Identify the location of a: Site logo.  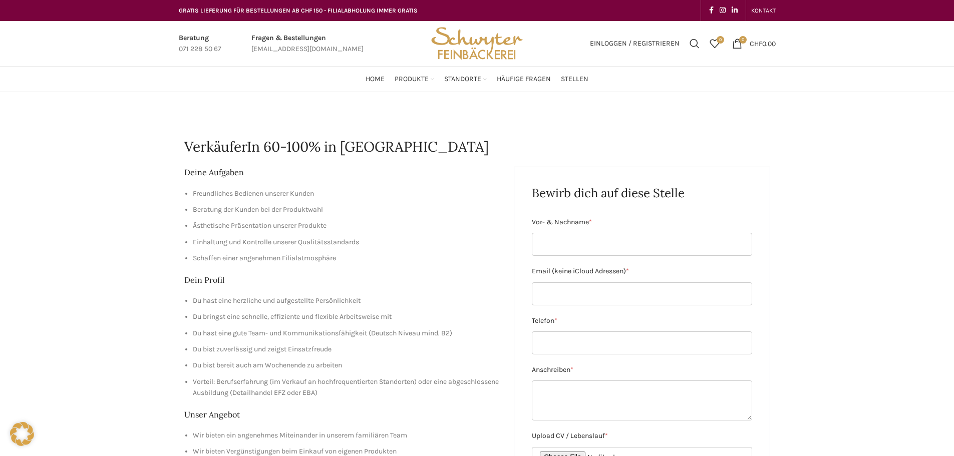
(477, 43).